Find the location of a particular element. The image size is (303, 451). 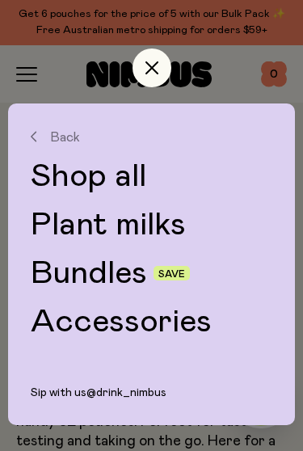

span: Save is located at coordinates (171, 274).